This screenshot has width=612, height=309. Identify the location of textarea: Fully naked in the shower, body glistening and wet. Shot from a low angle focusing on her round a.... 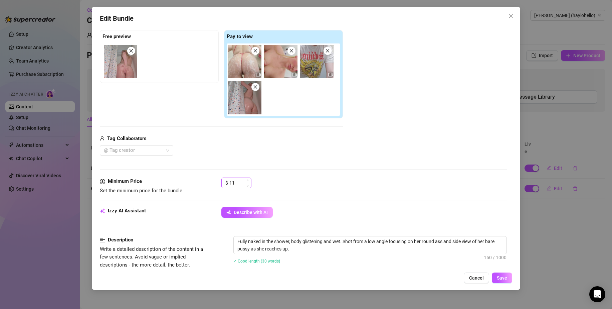
(370, 245).